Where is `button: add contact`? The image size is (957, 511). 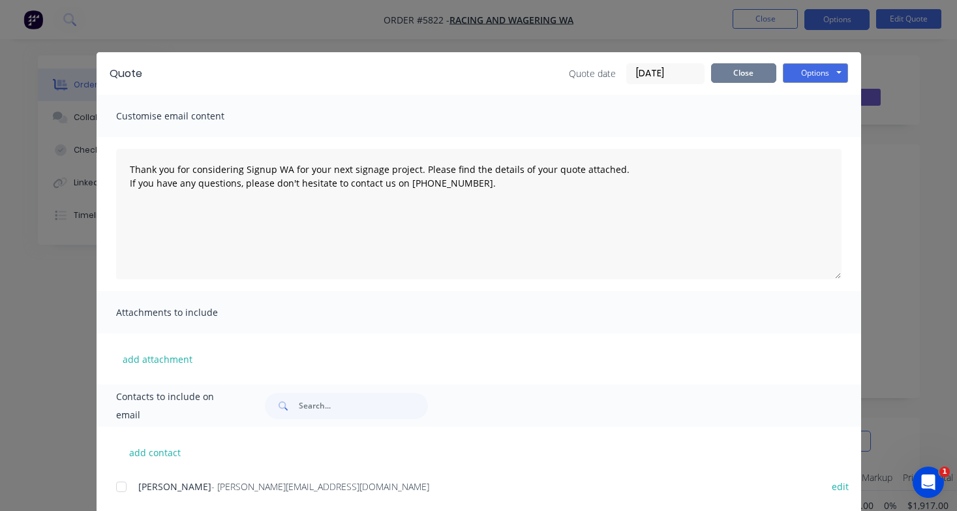 button: add contact is located at coordinates (155, 452).